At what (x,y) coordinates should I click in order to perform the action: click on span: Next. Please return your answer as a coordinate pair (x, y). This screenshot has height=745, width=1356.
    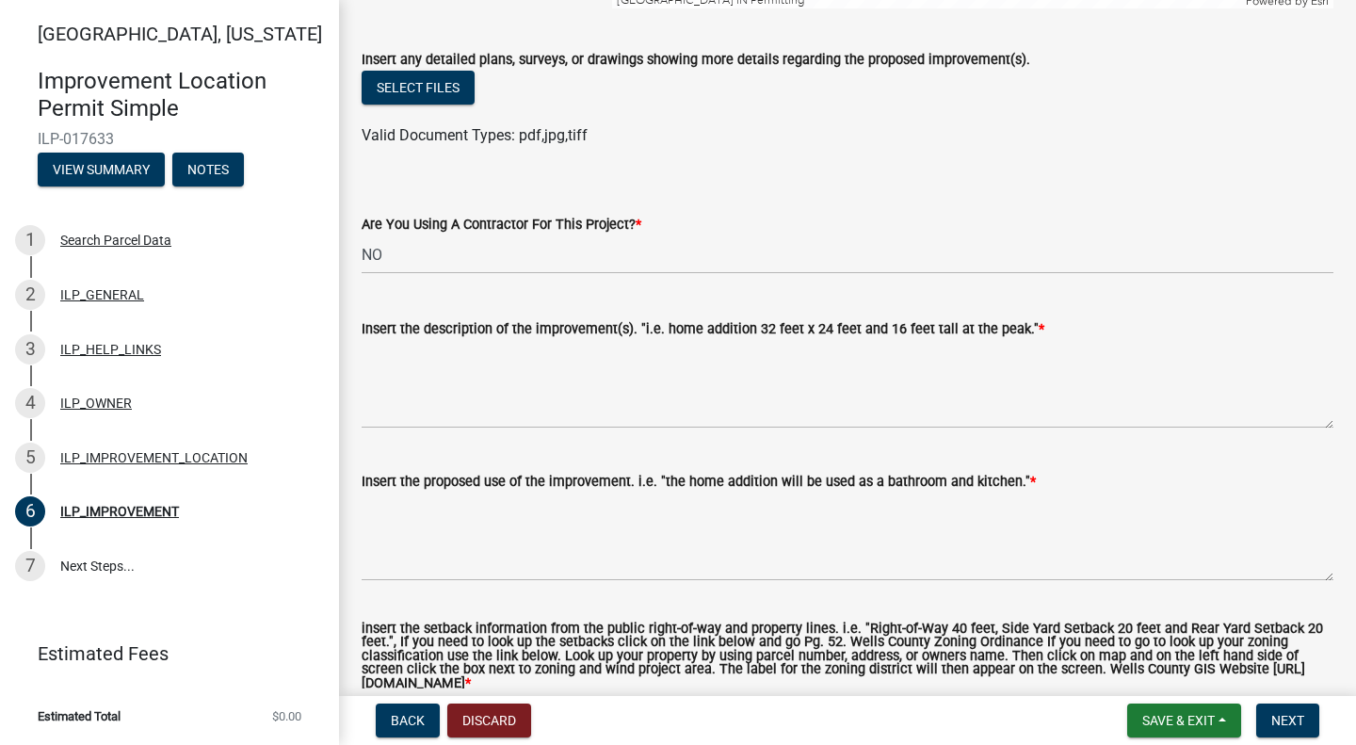
    Looking at the image, I should click on (1287, 720).